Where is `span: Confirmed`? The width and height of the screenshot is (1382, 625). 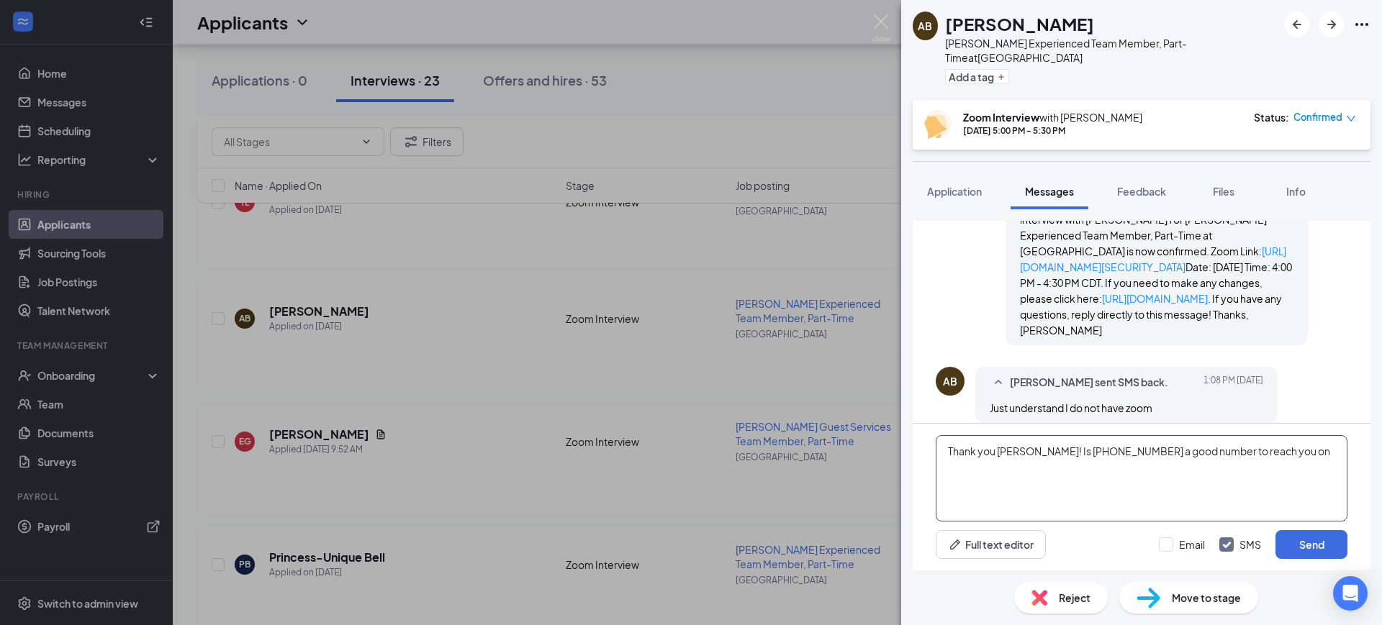
span: Confirmed is located at coordinates (1318, 117).